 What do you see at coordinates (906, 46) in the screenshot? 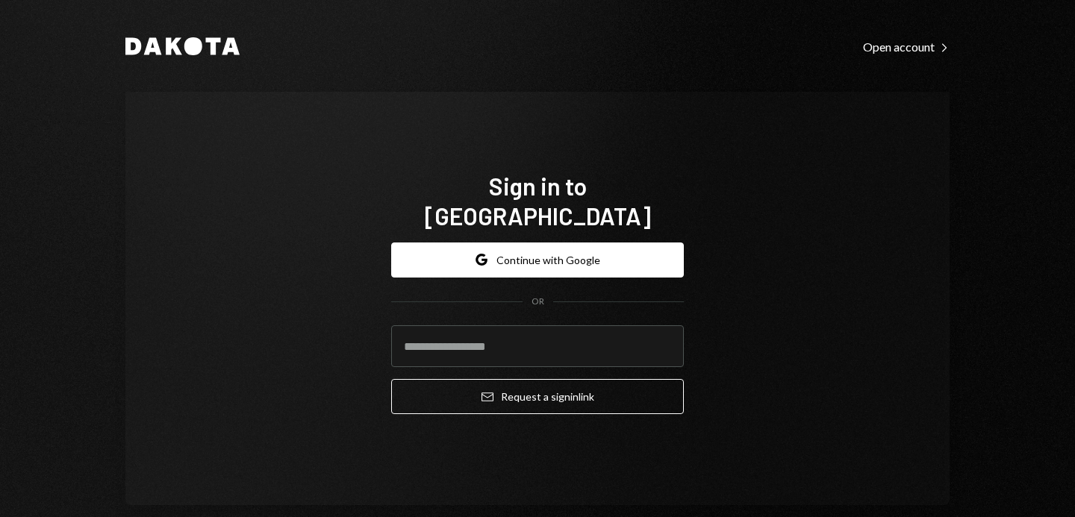
I see `a: Open account` at bounding box center [906, 46].